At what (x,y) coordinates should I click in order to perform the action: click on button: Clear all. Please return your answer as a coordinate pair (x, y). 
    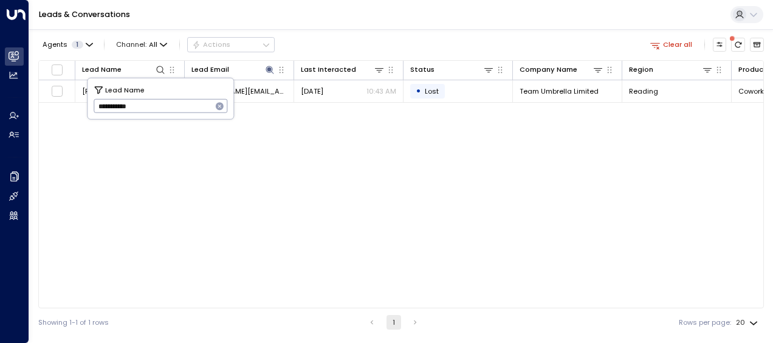
    Looking at the image, I should click on (671, 44).